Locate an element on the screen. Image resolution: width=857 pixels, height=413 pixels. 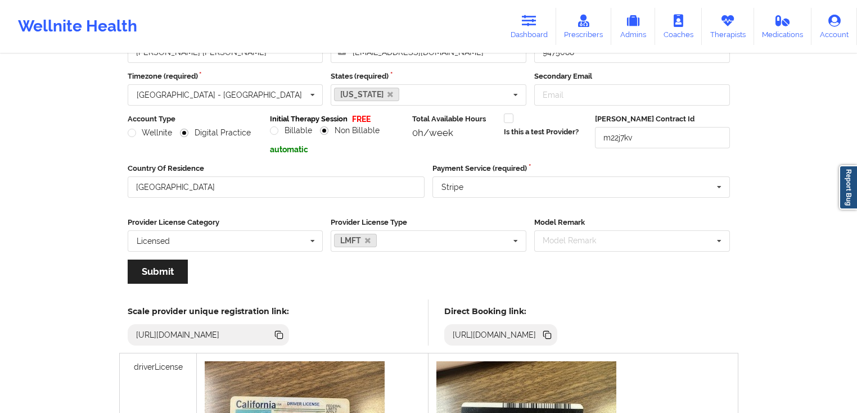
input: Deel Contract Id is located at coordinates (662, 138).